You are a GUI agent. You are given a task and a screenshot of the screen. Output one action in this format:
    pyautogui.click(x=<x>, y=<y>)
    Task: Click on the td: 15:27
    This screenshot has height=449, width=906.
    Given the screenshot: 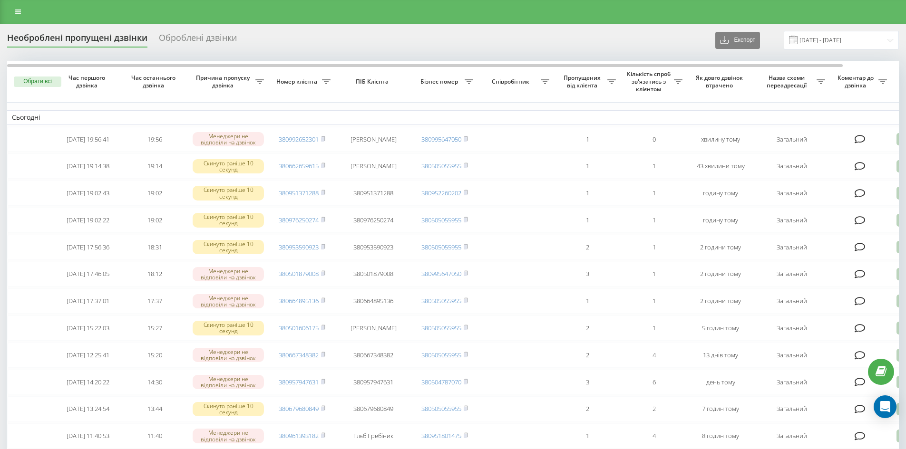 What is the action you would take?
    pyautogui.click(x=155, y=328)
    